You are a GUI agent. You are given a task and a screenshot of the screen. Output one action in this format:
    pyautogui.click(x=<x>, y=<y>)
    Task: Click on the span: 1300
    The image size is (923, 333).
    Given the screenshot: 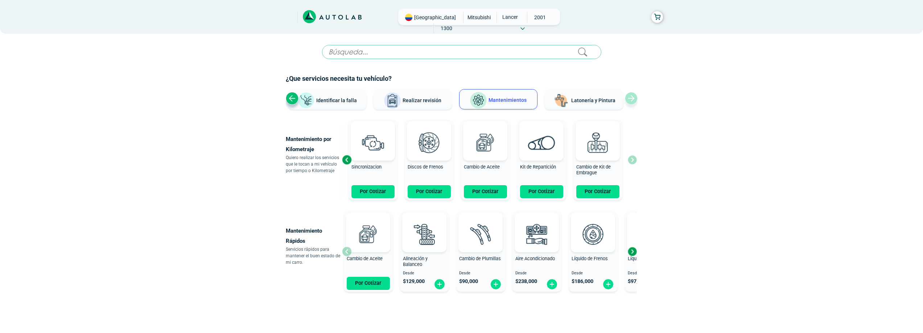 What is the action you would take?
    pyautogui.click(x=446, y=28)
    